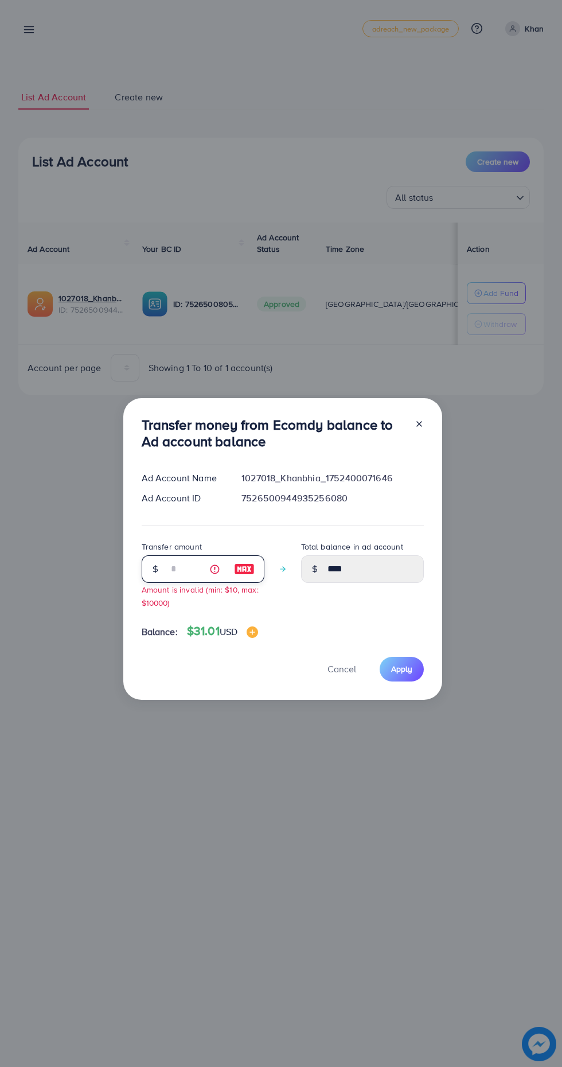 The image size is (562, 1067). What do you see at coordinates (332, 498) in the screenshot?
I see `div: 7526500944935256080` at bounding box center [332, 498].